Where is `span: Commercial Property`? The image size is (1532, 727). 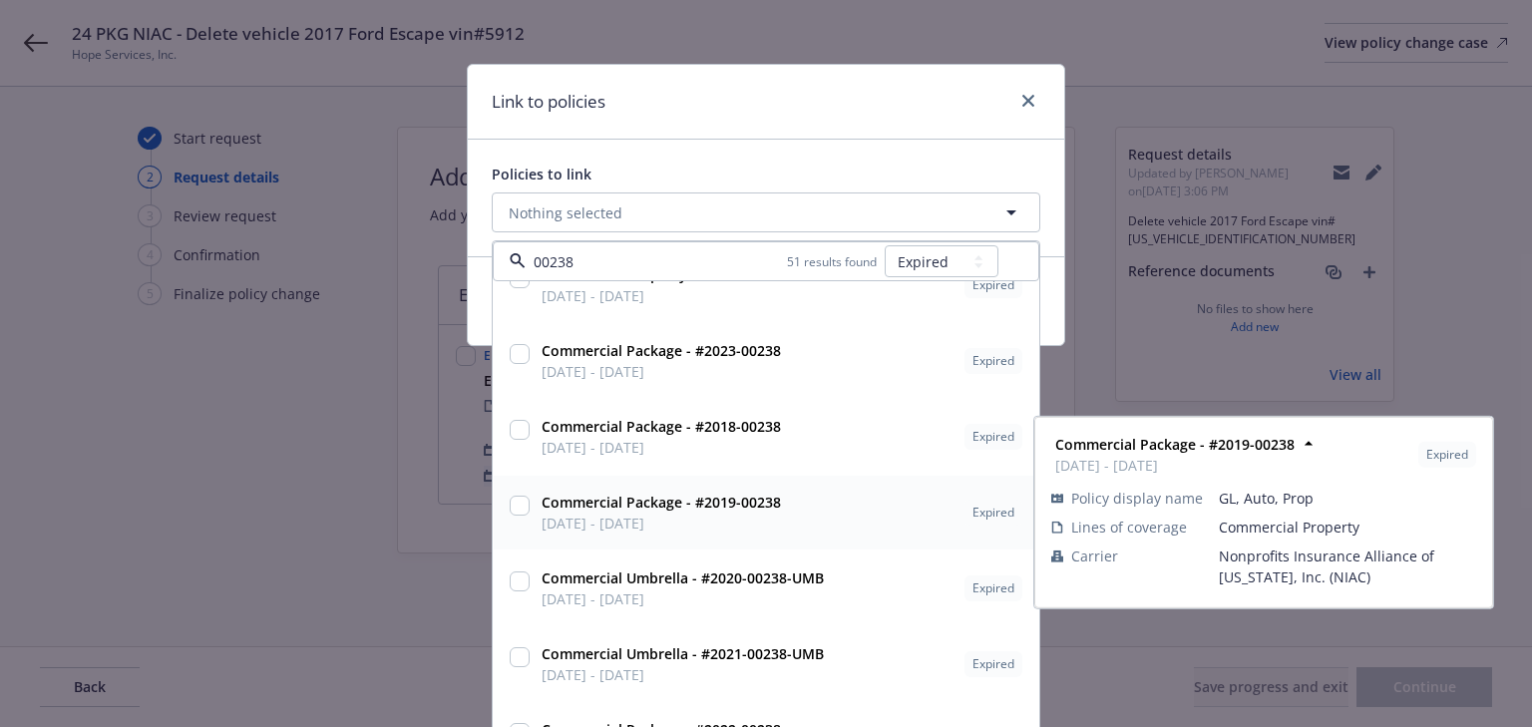
span: Commercial Property is located at coordinates (1347, 527).